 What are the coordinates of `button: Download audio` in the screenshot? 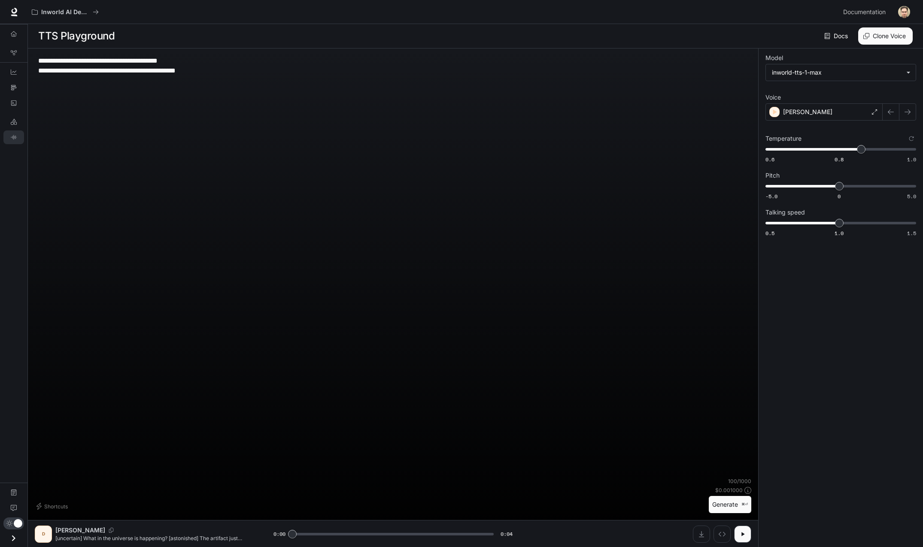 It's located at (701, 534).